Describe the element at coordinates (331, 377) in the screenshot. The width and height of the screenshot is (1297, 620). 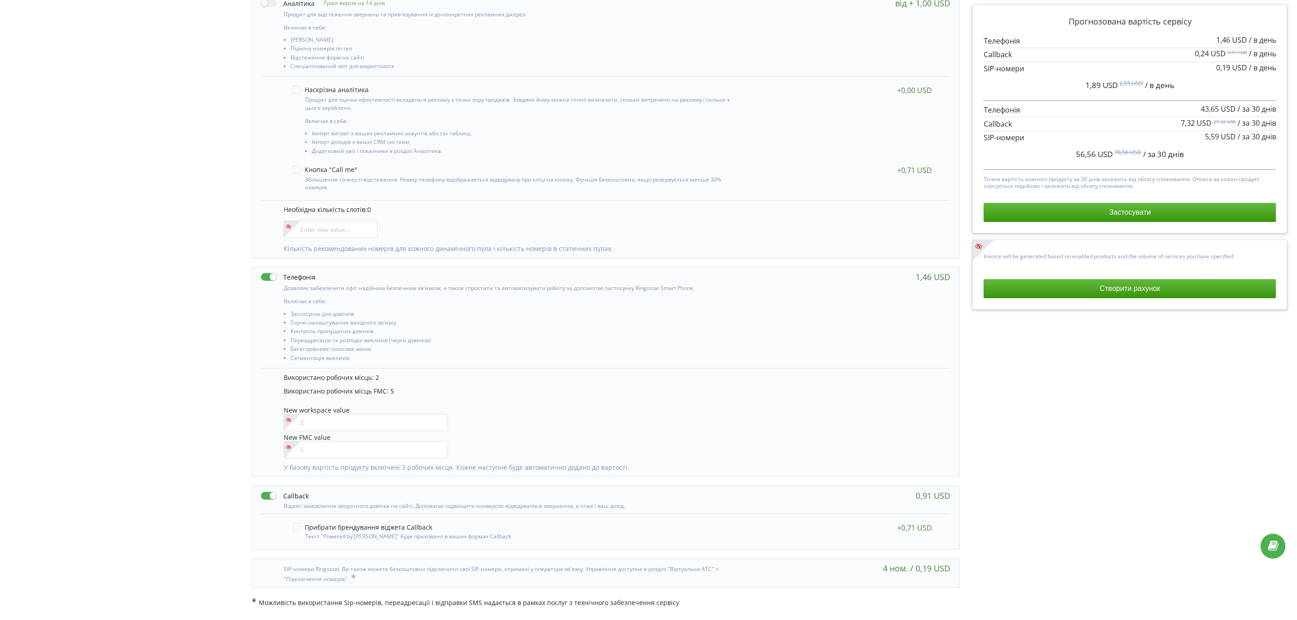
I see `span: Використано робочих місць: 2` at that location.